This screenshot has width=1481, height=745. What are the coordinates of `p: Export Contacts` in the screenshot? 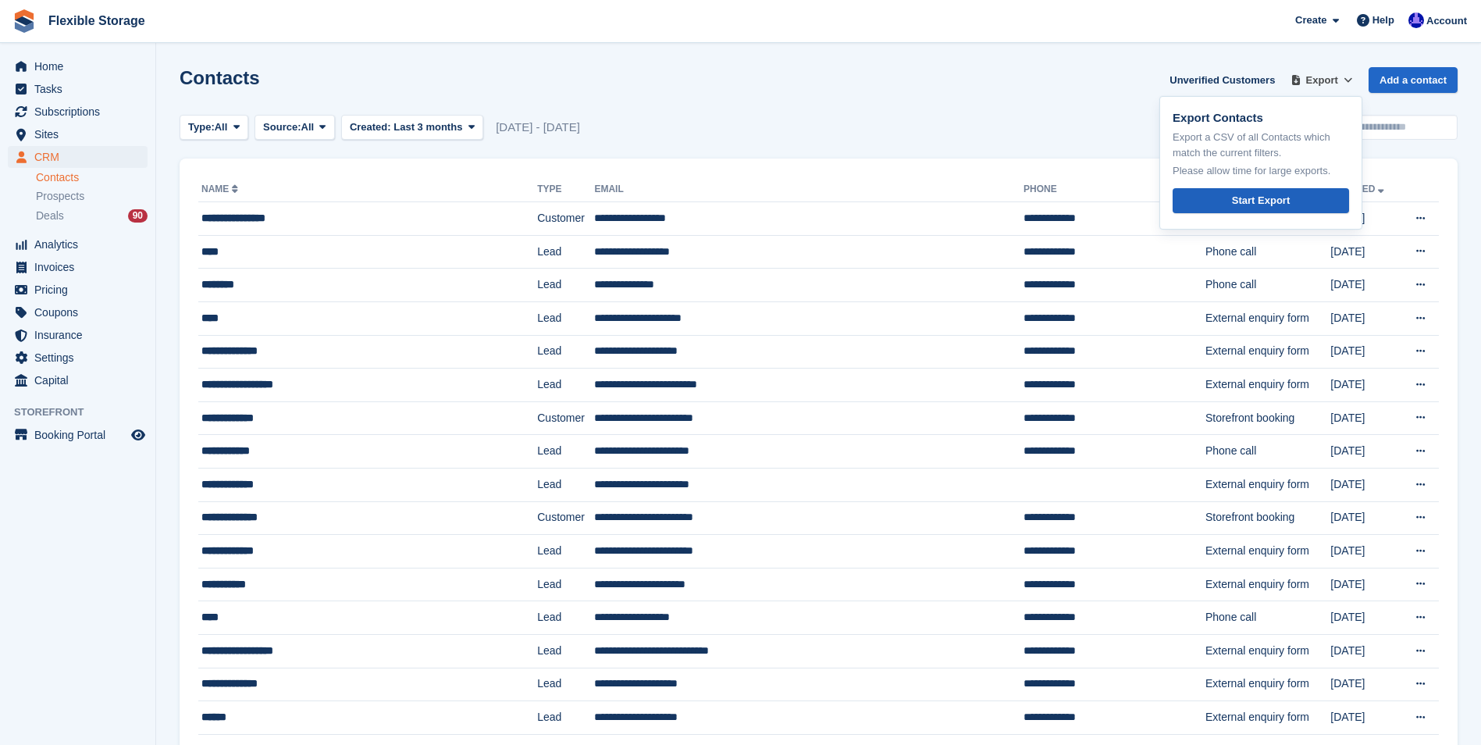 It's located at (1261, 118).